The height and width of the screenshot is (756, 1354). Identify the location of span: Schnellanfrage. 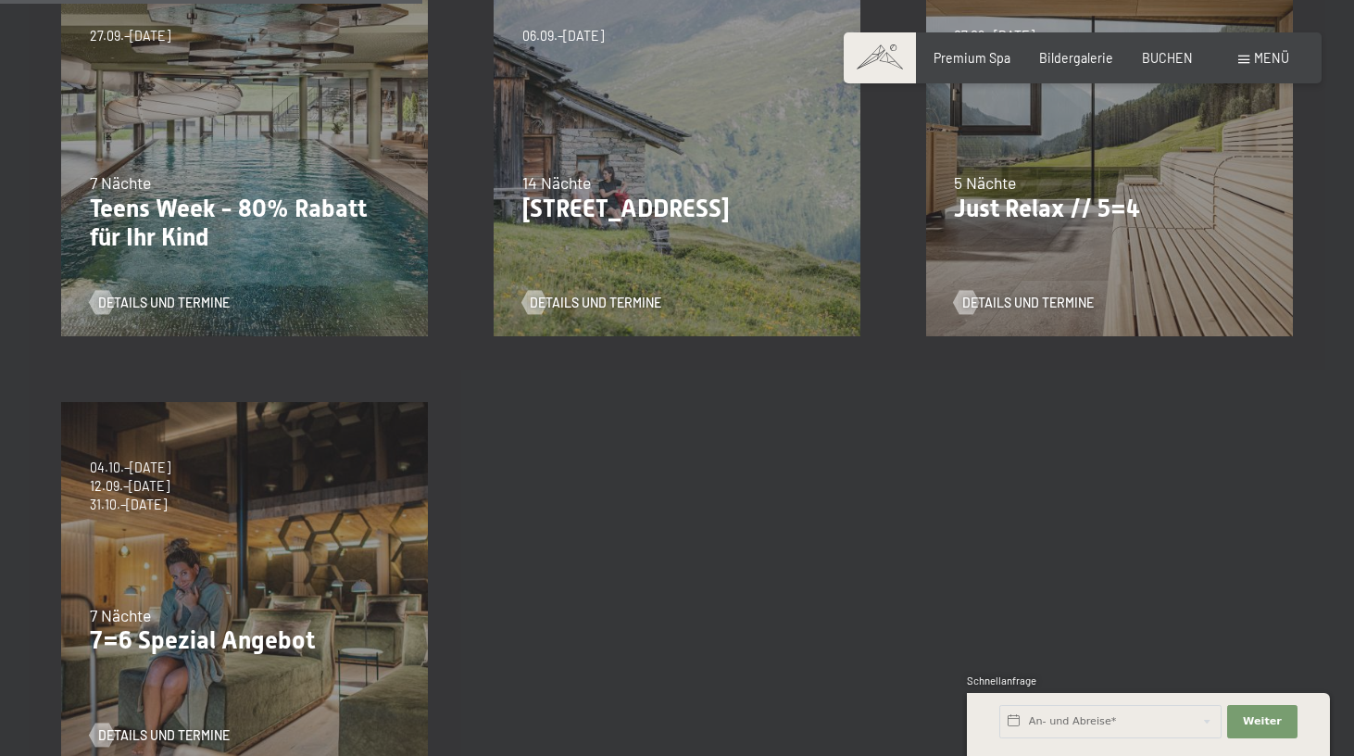
(1001, 680).